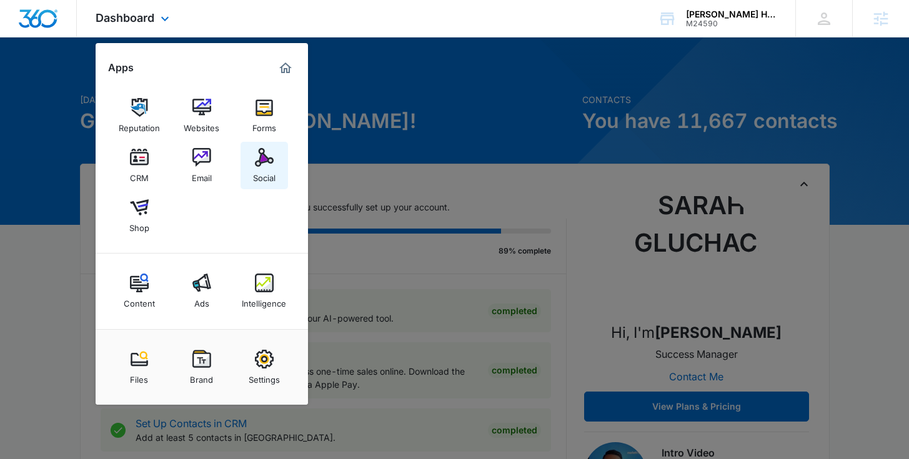 The height and width of the screenshot is (459, 909). I want to click on a: Content, so click(139, 291).